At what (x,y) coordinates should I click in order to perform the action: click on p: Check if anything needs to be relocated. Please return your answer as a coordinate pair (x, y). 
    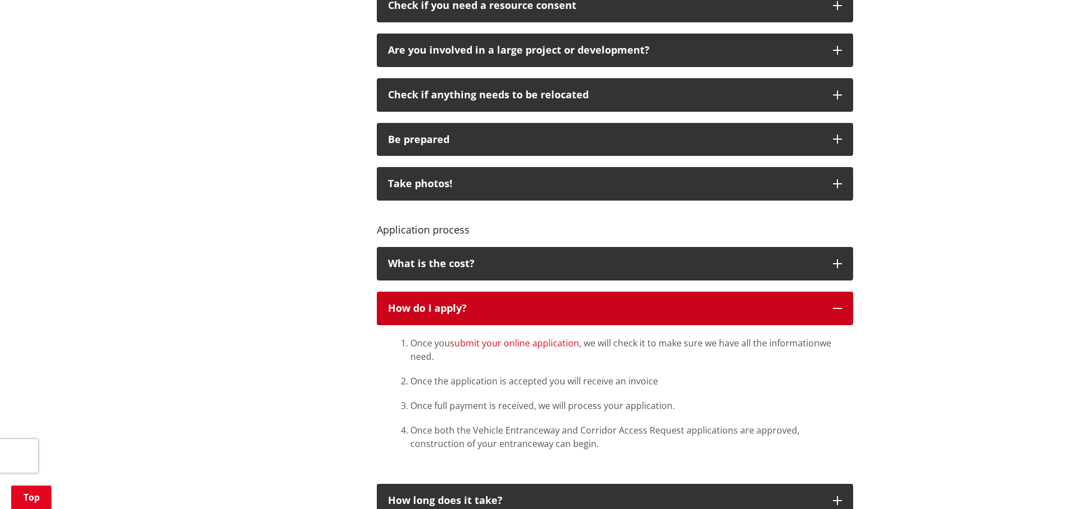
    Looking at the image, I should click on (605, 95).